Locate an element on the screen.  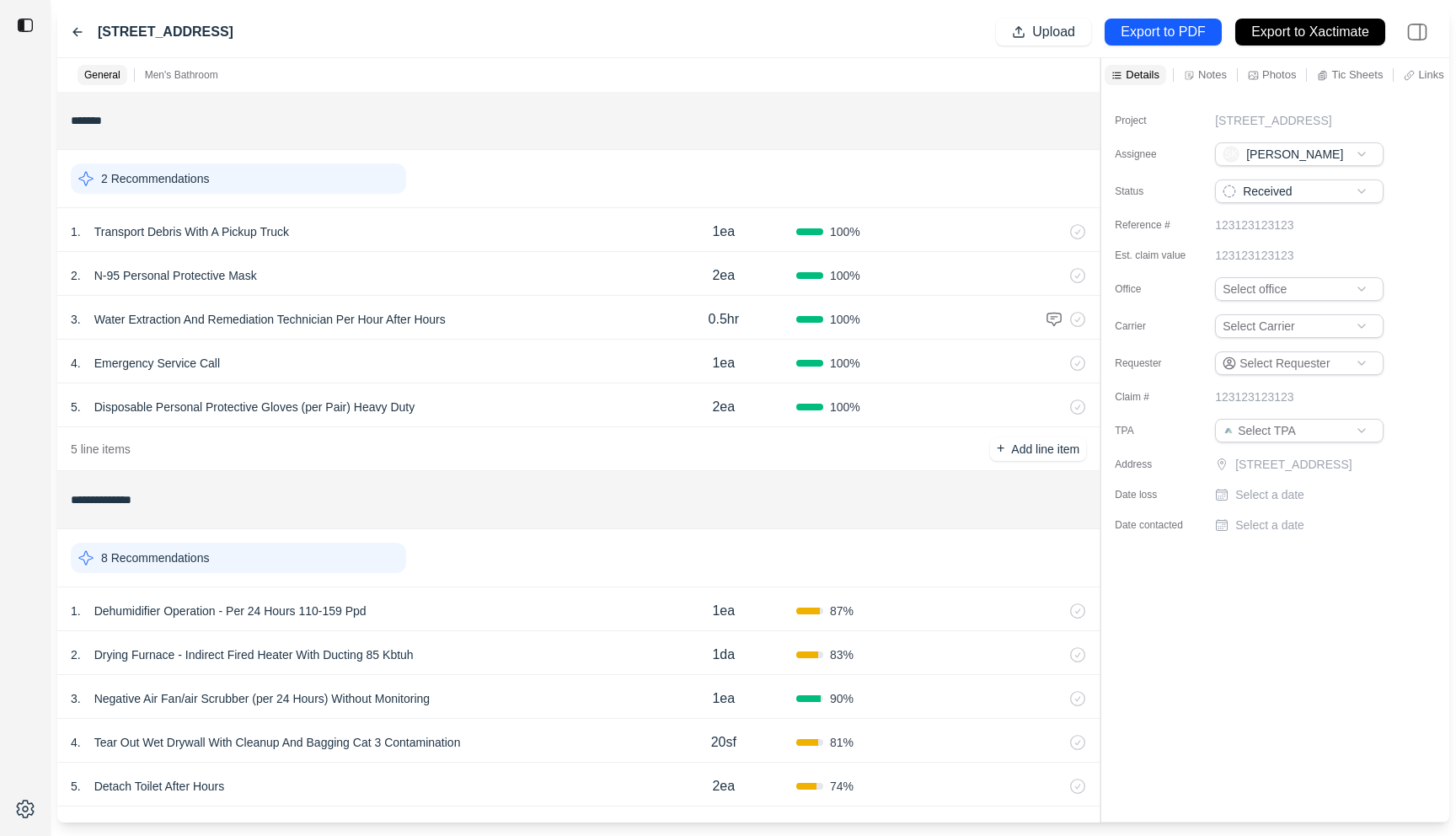
p: 20sf is located at coordinates (724, 743).